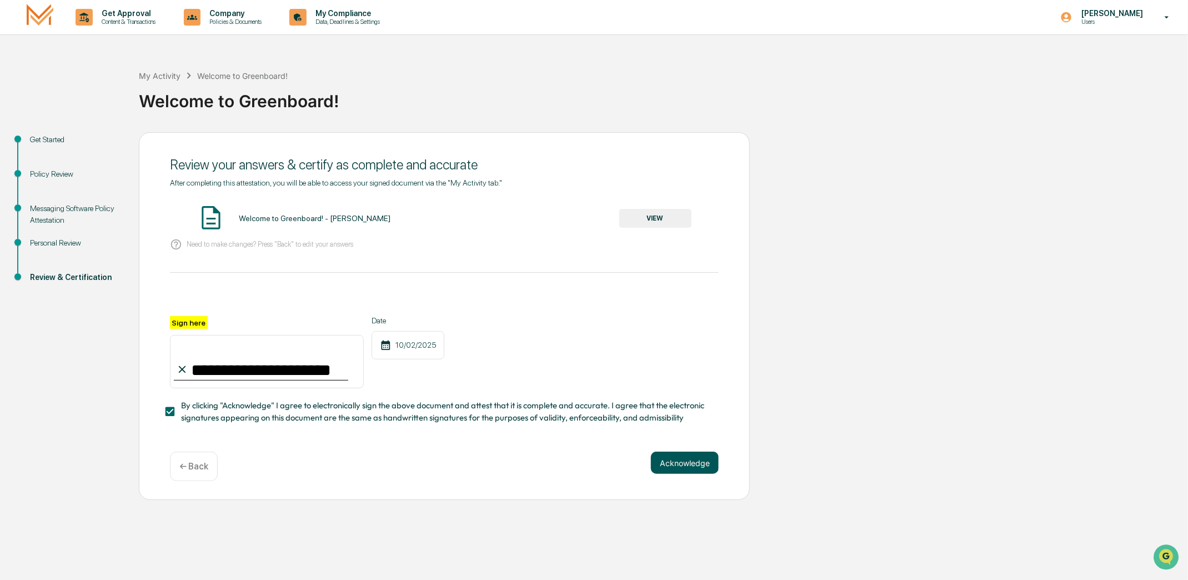 This screenshot has width=1188, height=580. I want to click on label: Date, so click(408, 320).